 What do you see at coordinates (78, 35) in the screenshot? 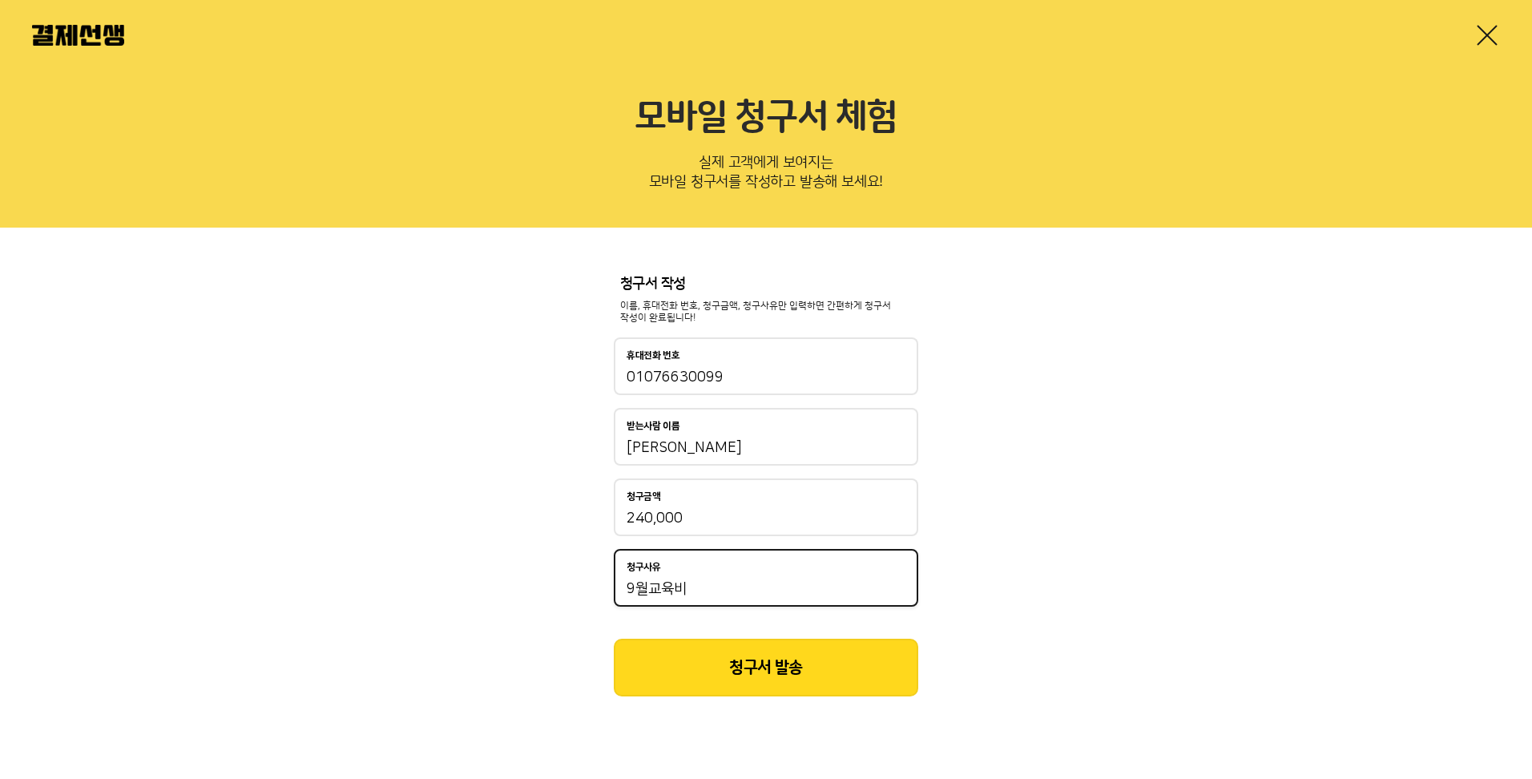
I see `img: 결제선생` at bounding box center [78, 35].